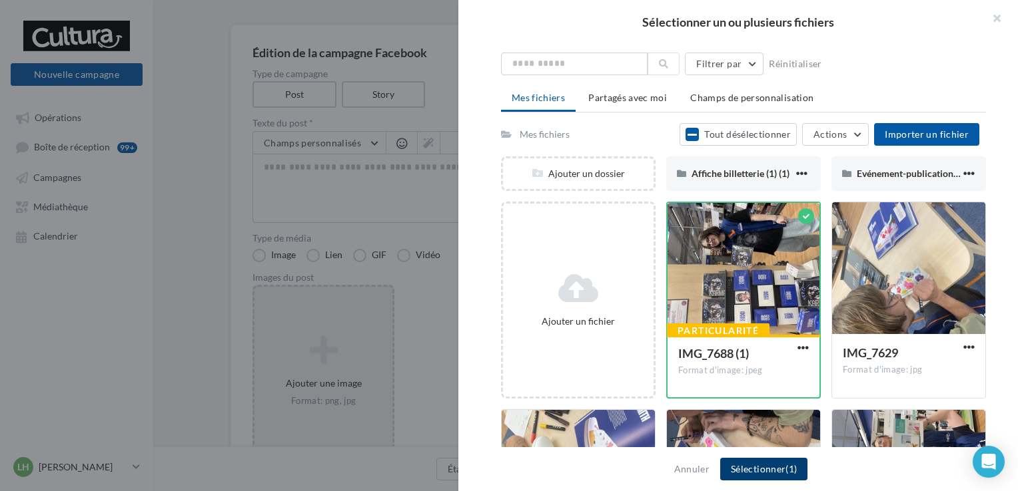 This screenshot has height=491, width=1018. What do you see at coordinates (790, 469) in the screenshot?
I see `span: (1)` at bounding box center [790, 469].